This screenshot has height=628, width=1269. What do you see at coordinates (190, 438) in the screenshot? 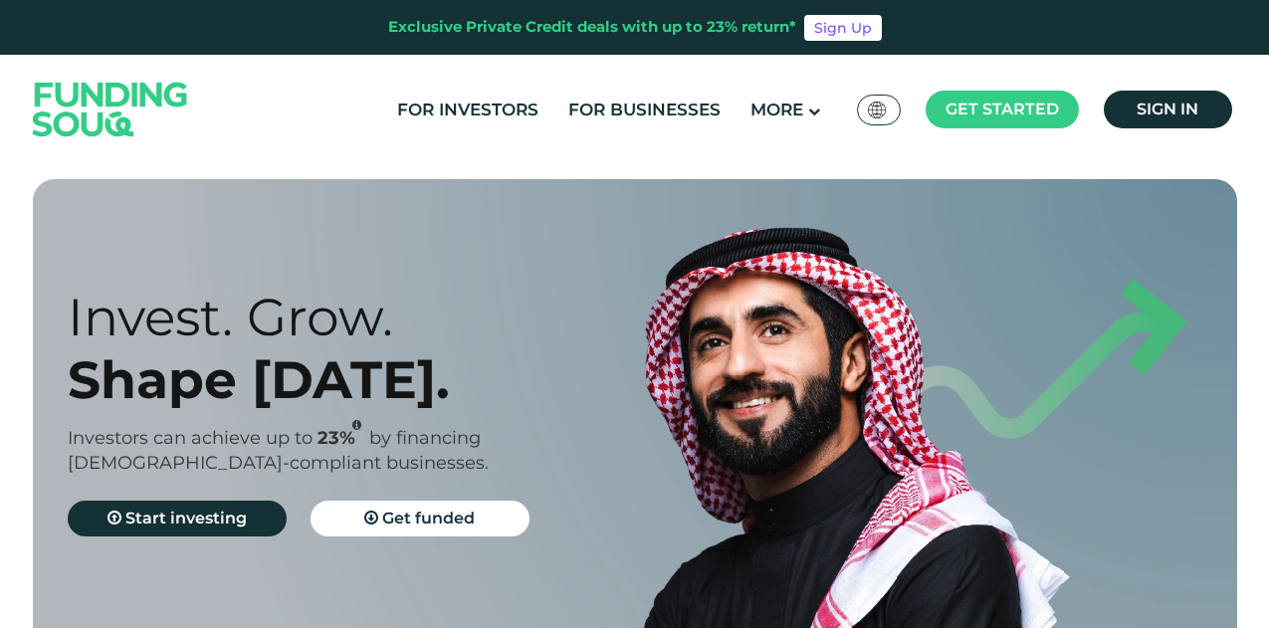
I see `span: Investors can achieve up to` at bounding box center [190, 438].